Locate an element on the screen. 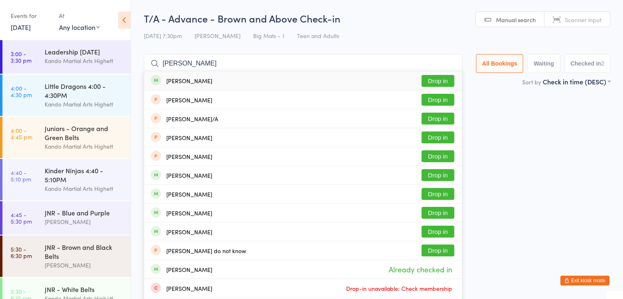  time: 4:45 - 5:30 pm is located at coordinates (21, 218).